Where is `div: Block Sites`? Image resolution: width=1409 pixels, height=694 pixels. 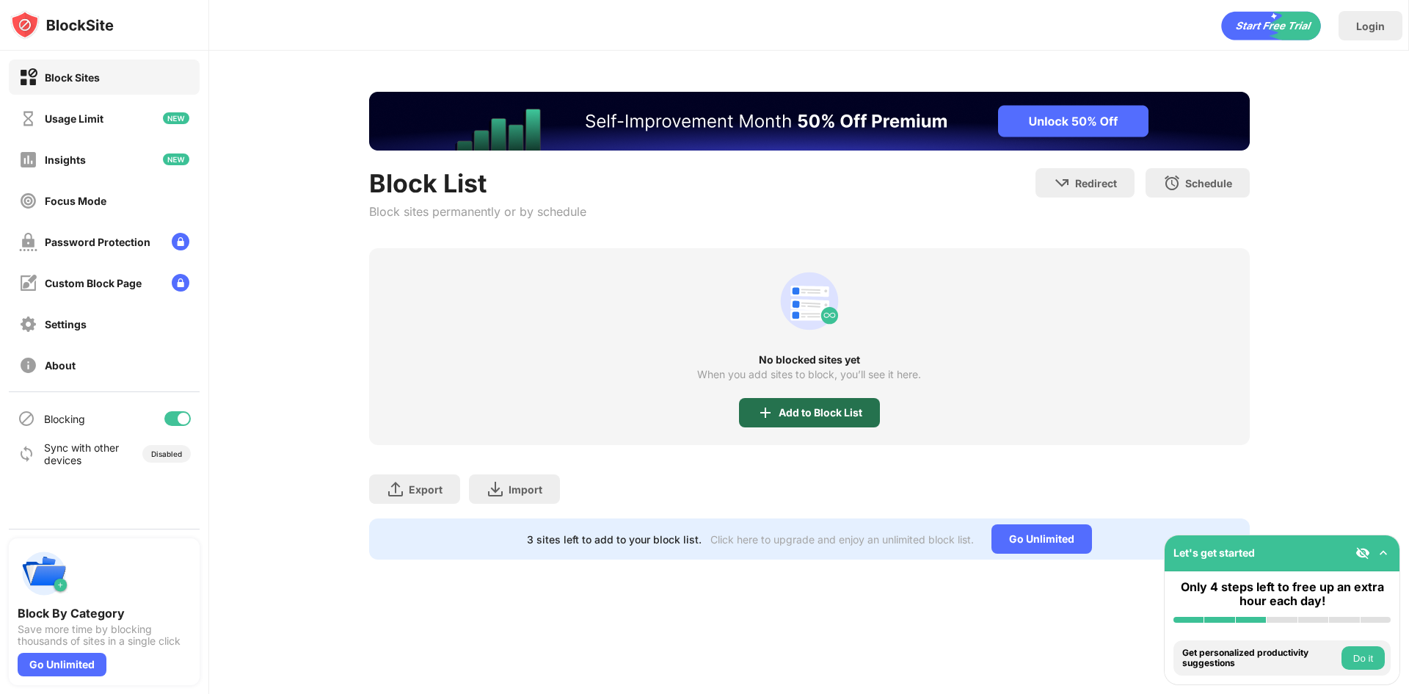
div: Block Sites is located at coordinates (72, 77).